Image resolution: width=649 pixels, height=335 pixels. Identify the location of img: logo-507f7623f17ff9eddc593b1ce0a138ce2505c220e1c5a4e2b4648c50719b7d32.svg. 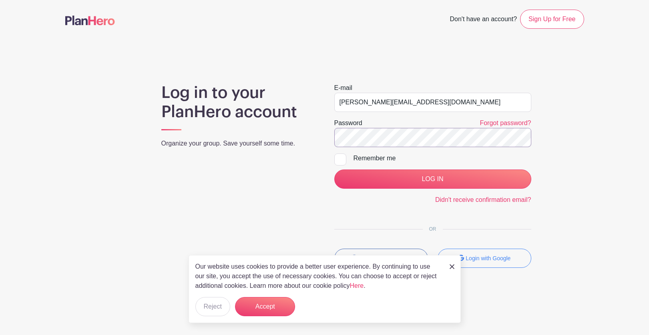
(90, 20).